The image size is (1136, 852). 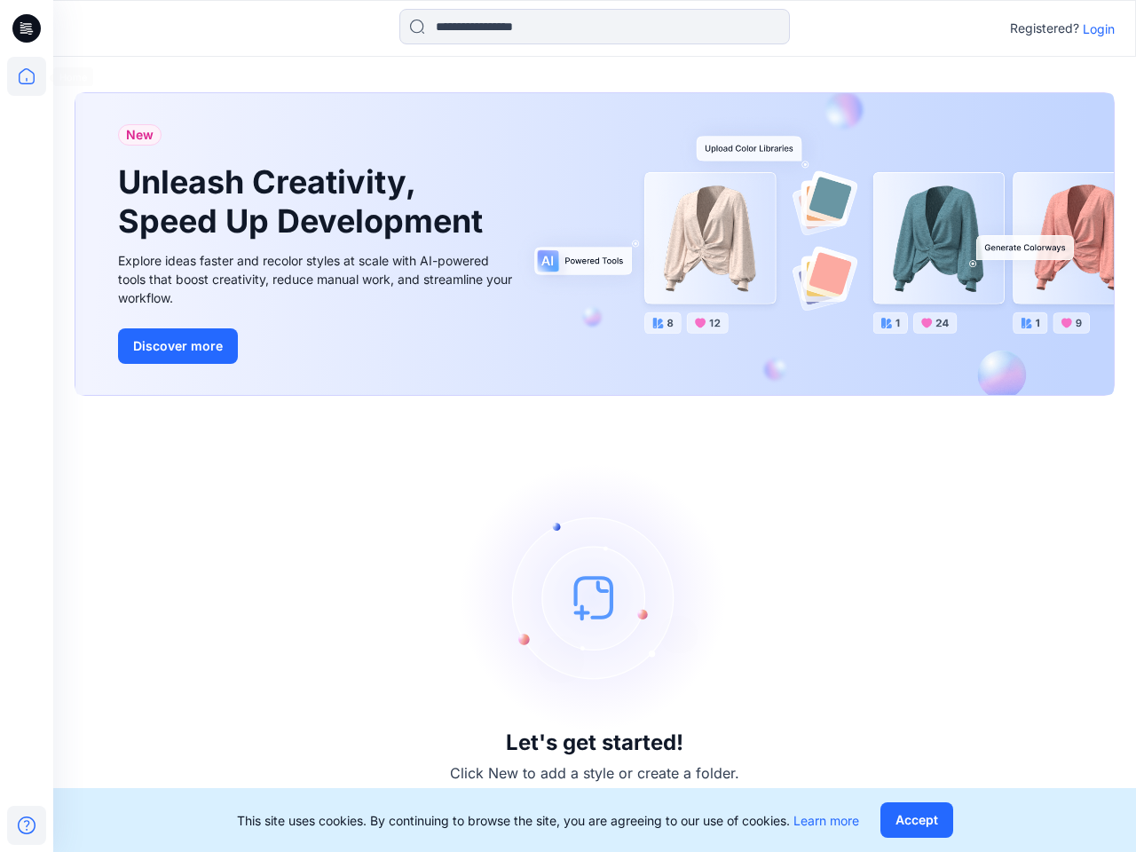 What do you see at coordinates (304, 201) in the screenshot?
I see `h1: Unleash Creativity, Speed Up Development` at bounding box center [304, 201].